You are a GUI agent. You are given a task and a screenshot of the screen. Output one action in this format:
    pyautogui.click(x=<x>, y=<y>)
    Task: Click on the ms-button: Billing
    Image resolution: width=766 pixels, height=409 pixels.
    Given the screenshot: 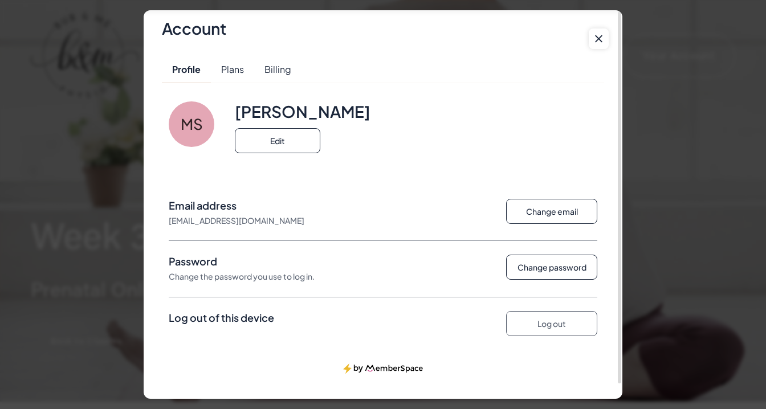 What is the action you would take?
    pyautogui.click(x=278, y=69)
    